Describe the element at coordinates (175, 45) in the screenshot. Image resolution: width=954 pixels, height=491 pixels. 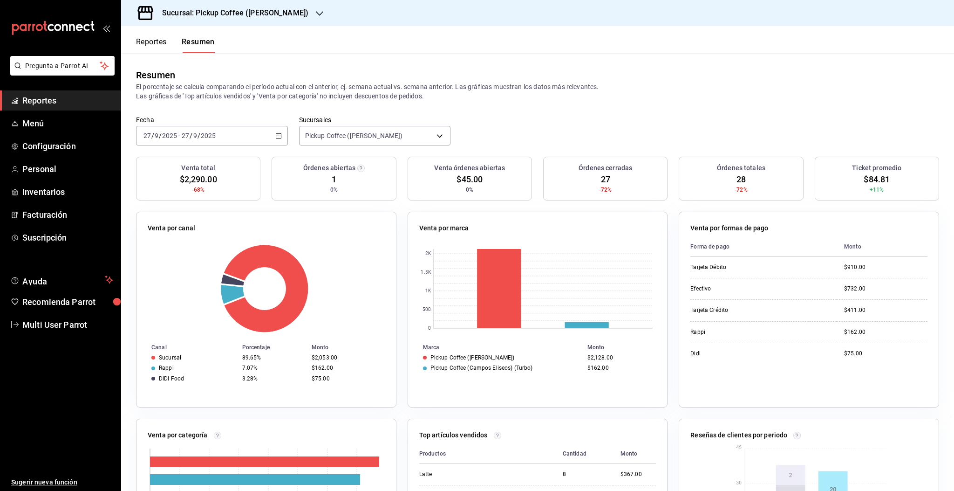
I see `div: navigation tabs` at that location.